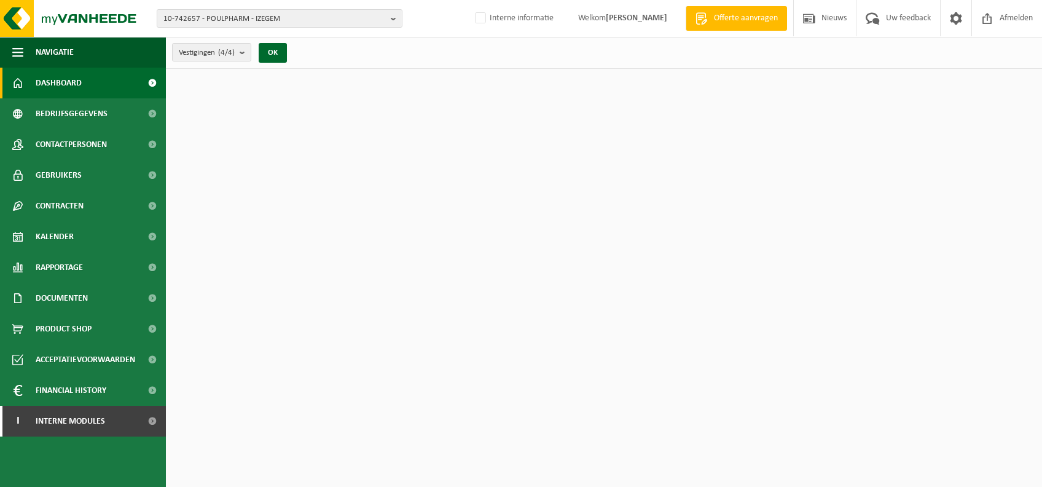 The height and width of the screenshot is (487, 1042). What do you see at coordinates (211, 52) in the screenshot?
I see `button: Vestigingen(4/4)` at bounding box center [211, 52].